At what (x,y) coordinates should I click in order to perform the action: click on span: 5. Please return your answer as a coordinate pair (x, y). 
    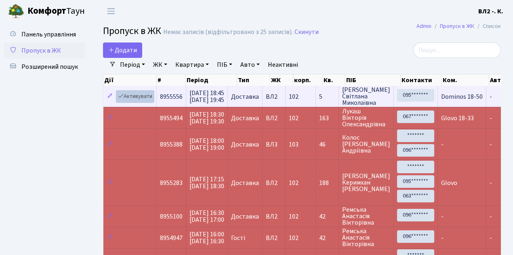
    Looking at the image, I should click on (327, 97).